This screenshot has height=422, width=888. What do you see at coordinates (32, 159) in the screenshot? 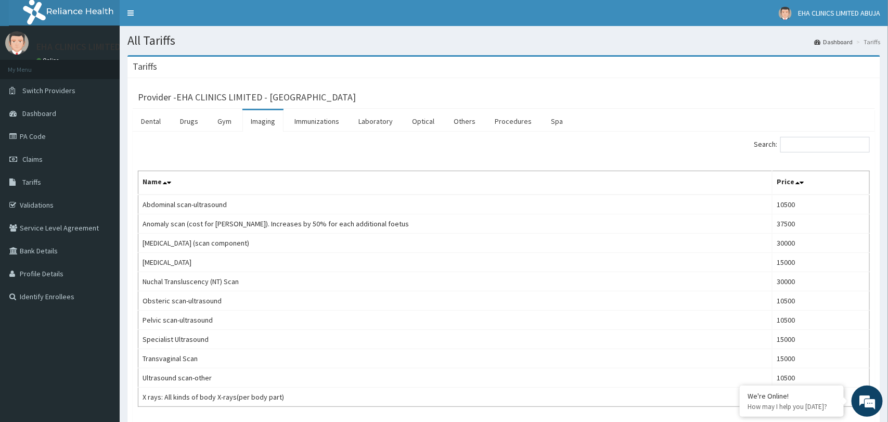
I see `span: Claims` at bounding box center [32, 159].